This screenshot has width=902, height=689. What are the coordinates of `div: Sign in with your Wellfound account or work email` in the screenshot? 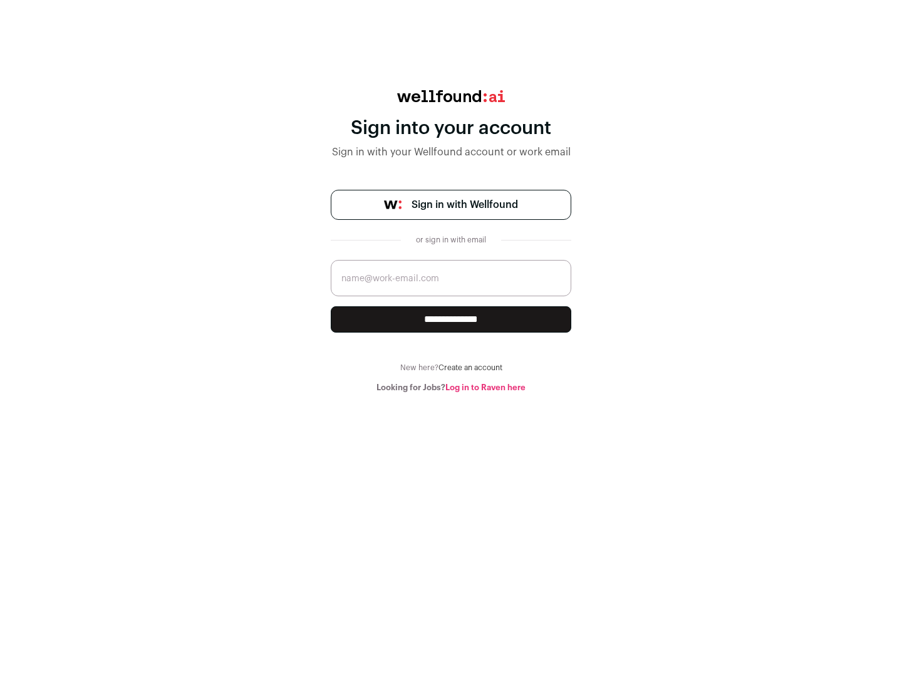 It's located at (451, 152).